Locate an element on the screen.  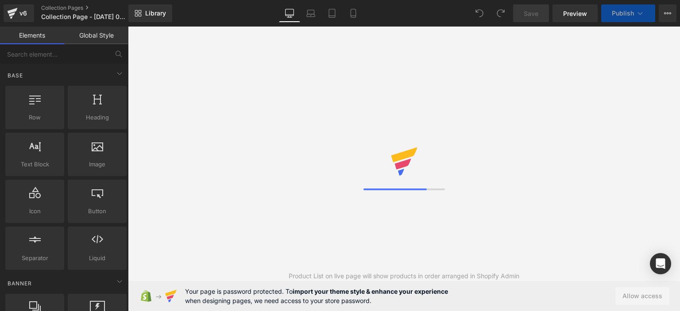
a: Collection Pages is located at coordinates (92, 8).